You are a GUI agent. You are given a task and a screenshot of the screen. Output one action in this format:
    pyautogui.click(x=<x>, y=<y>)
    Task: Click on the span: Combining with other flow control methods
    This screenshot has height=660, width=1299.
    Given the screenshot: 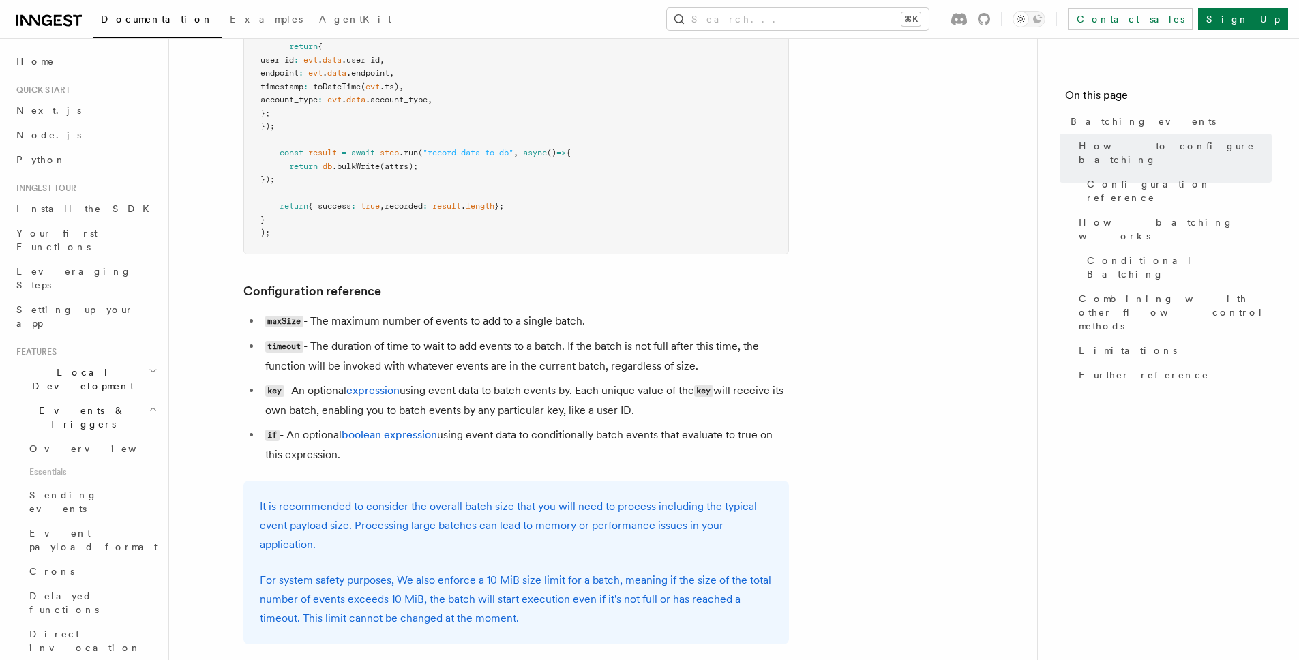 What is the action you would take?
    pyautogui.click(x=1175, y=312)
    